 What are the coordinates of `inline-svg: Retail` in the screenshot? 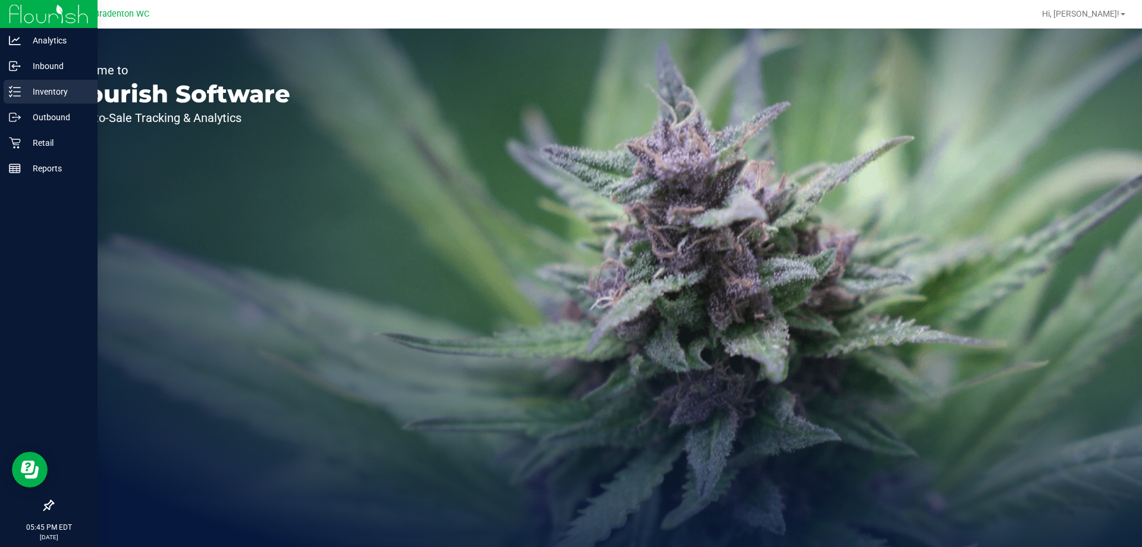 It's located at (15, 143).